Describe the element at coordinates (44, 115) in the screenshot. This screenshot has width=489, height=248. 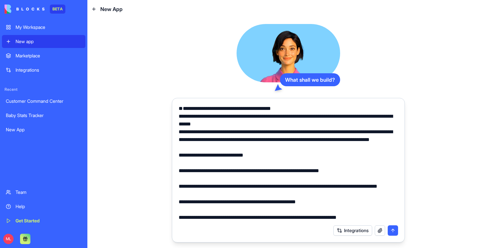
I see `div: Baby Stats Tracker` at that location.